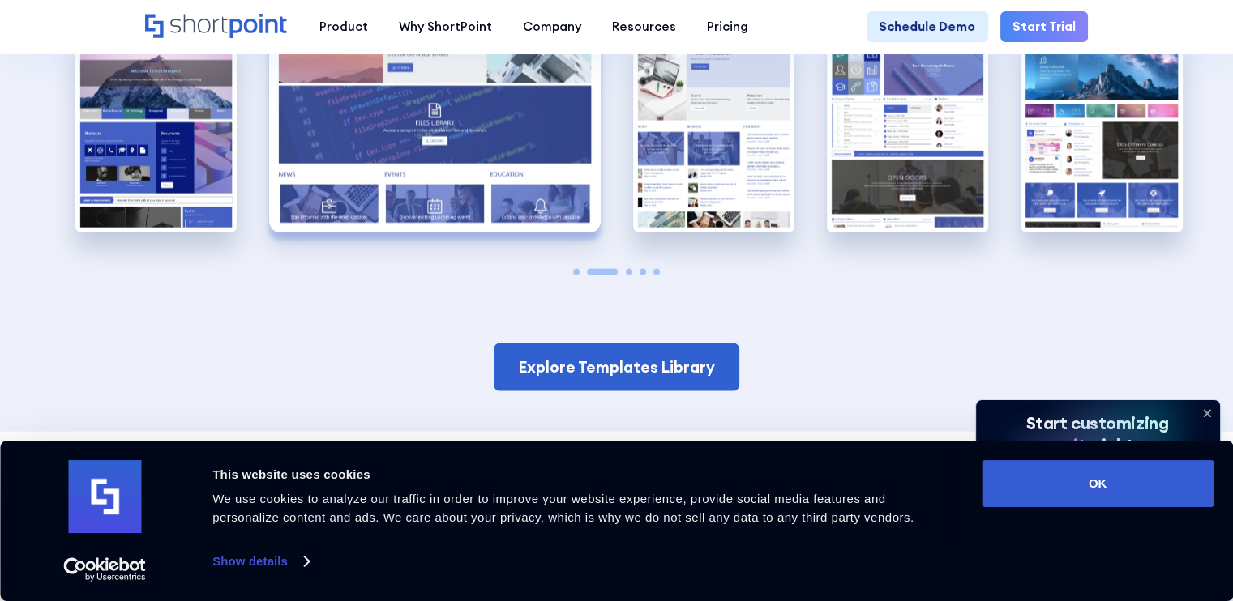 Image resolution: width=1233 pixels, height=601 pixels. Describe the element at coordinates (727, 27) in the screenshot. I see `a: Pricing` at that location.